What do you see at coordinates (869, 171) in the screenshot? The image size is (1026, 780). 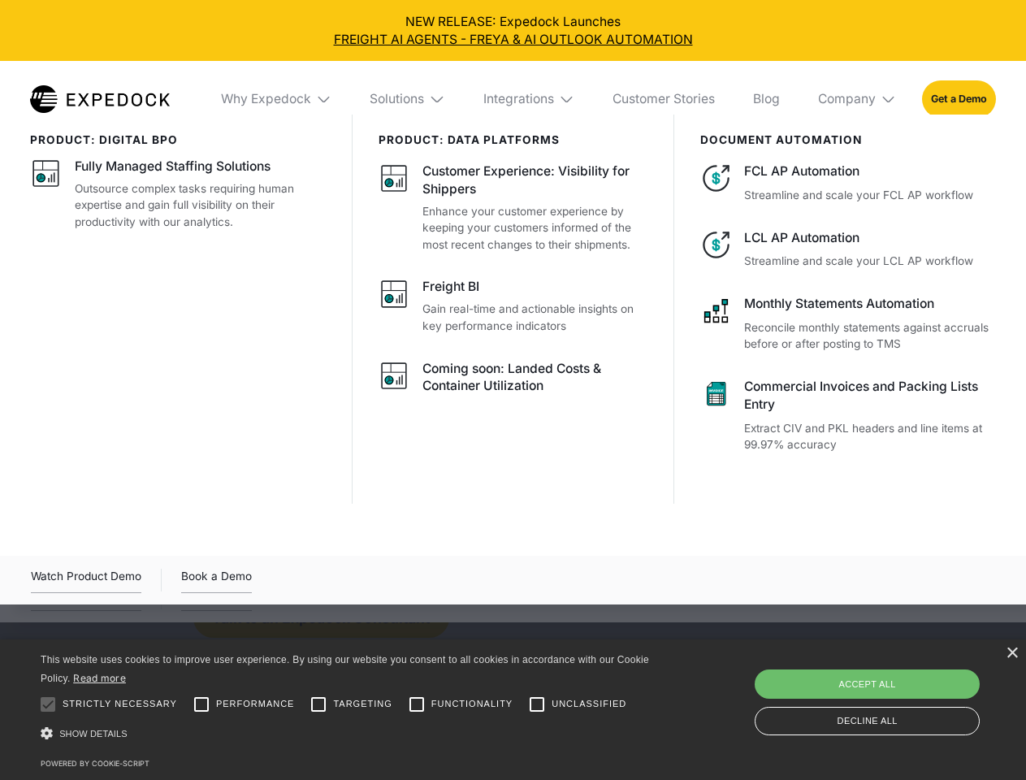 I see `div: FCL AP Automation` at bounding box center [869, 171].